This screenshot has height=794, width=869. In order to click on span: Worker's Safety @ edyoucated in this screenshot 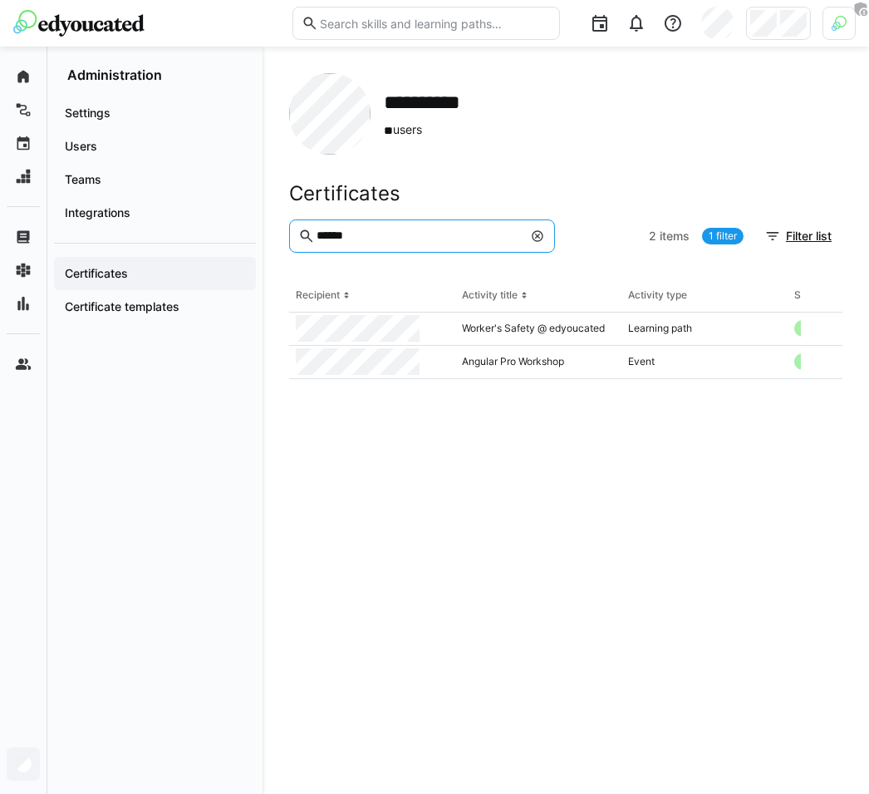, I will do `click(534, 328)`.